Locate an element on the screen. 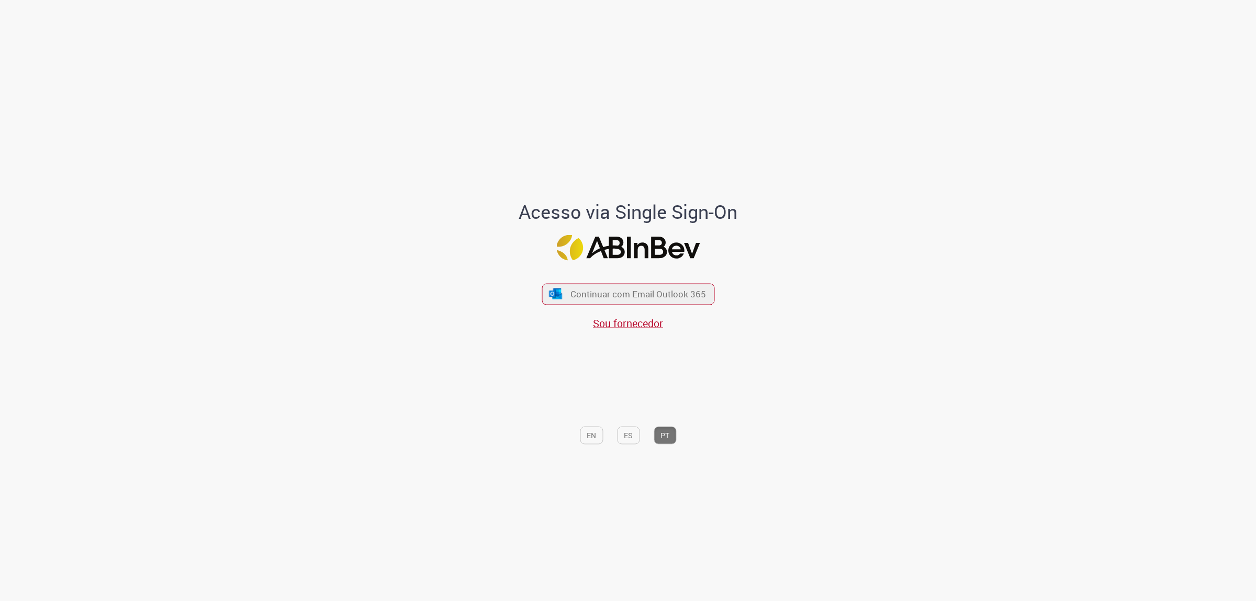  img: Logo ABInBev is located at coordinates (628, 247).